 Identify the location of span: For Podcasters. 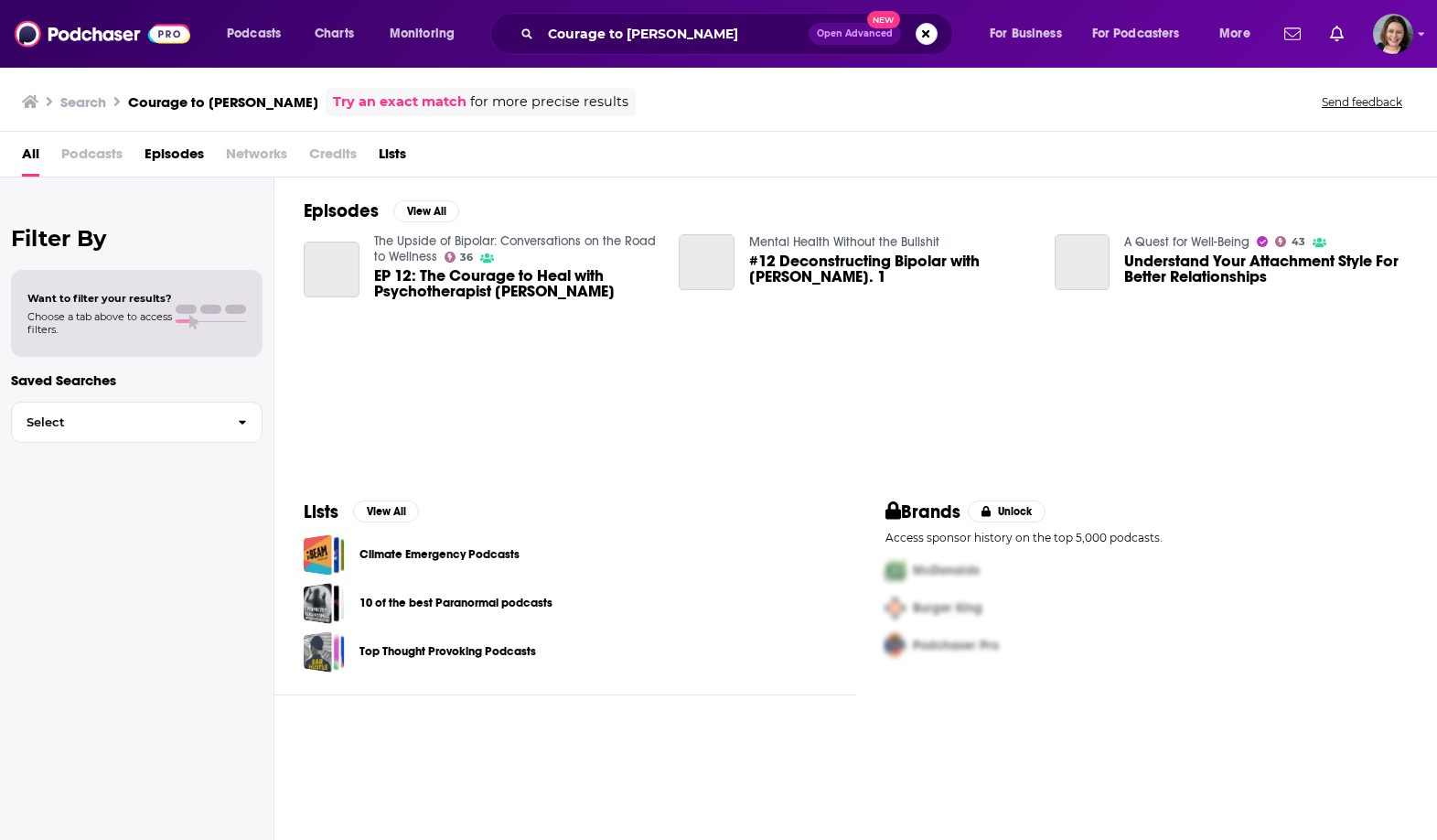
(1136, 34).